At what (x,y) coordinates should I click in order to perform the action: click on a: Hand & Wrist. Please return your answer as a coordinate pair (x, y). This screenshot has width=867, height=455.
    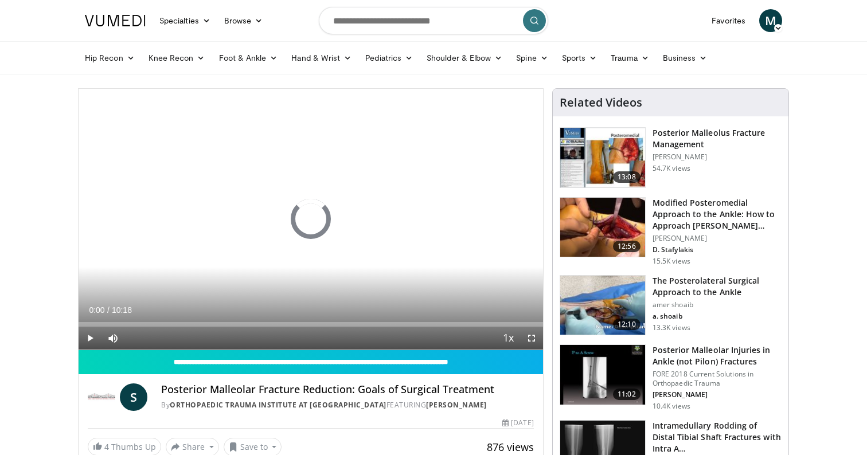
    Looking at the image, I should click on (321, 58).